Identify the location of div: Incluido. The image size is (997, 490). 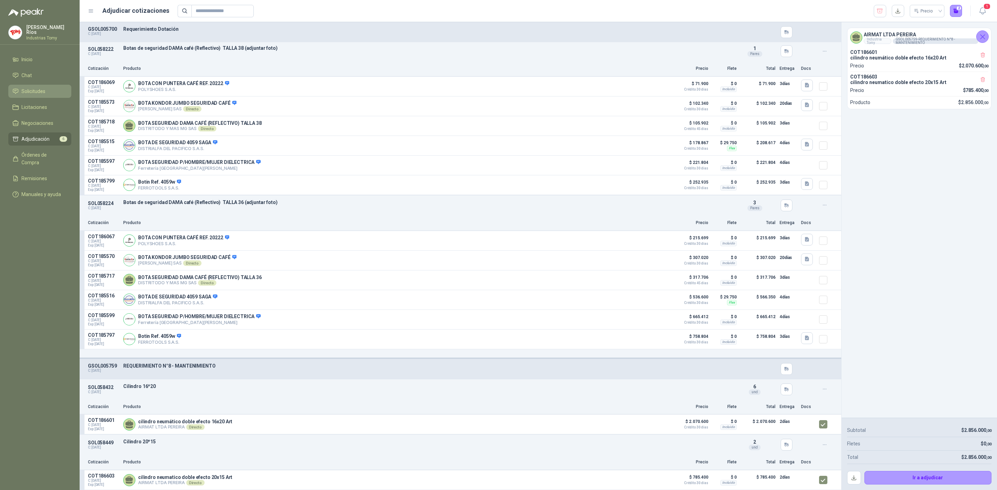
(728, 263).